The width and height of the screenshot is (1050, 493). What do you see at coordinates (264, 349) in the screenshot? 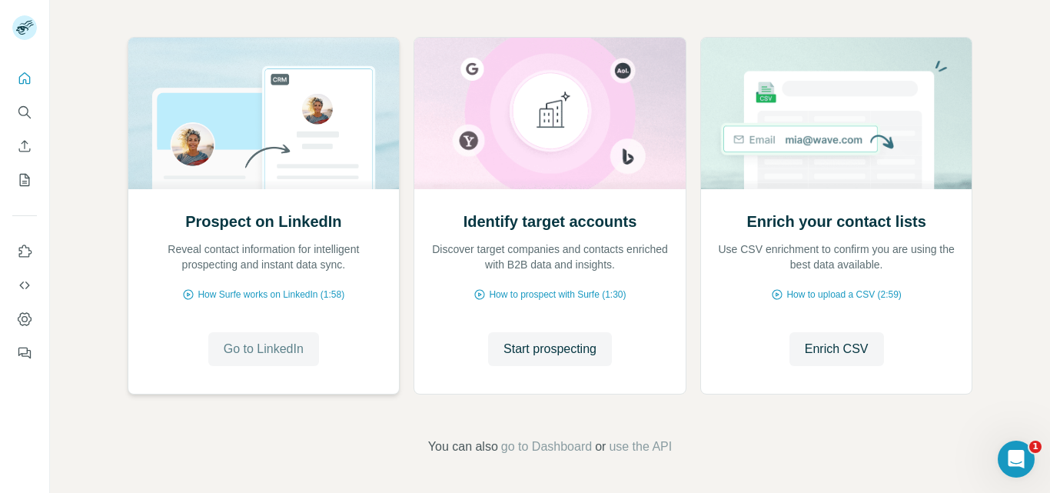
I see `button: Go to LinkedIn` at bounding box center [264, 349].